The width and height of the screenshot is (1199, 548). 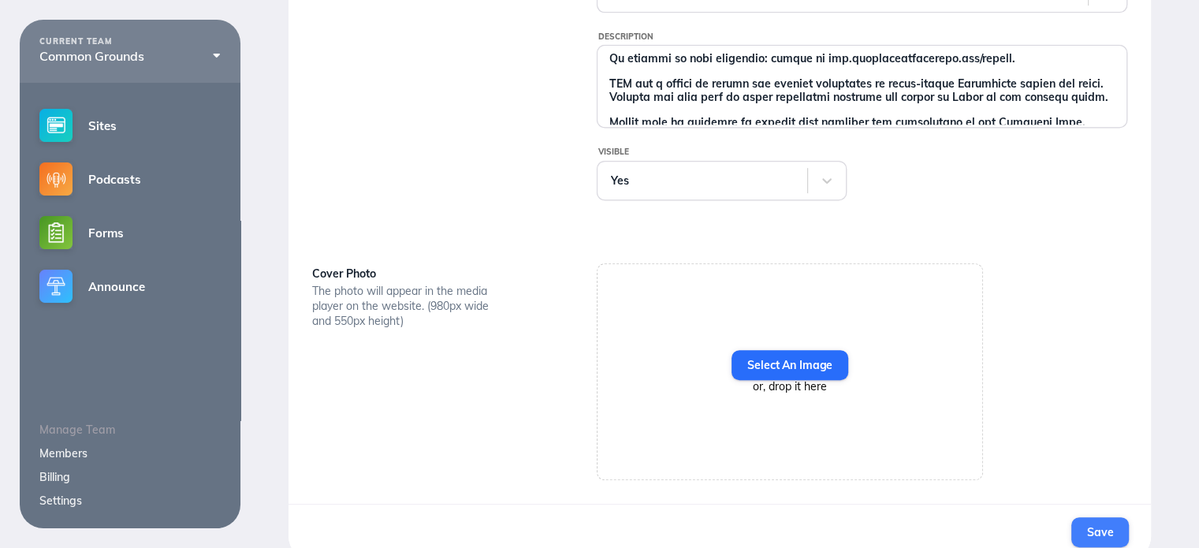 What do you see at coordinates (130, 125) in the screenshot?
I see `a: Sites` at bounding box center [130, 125].